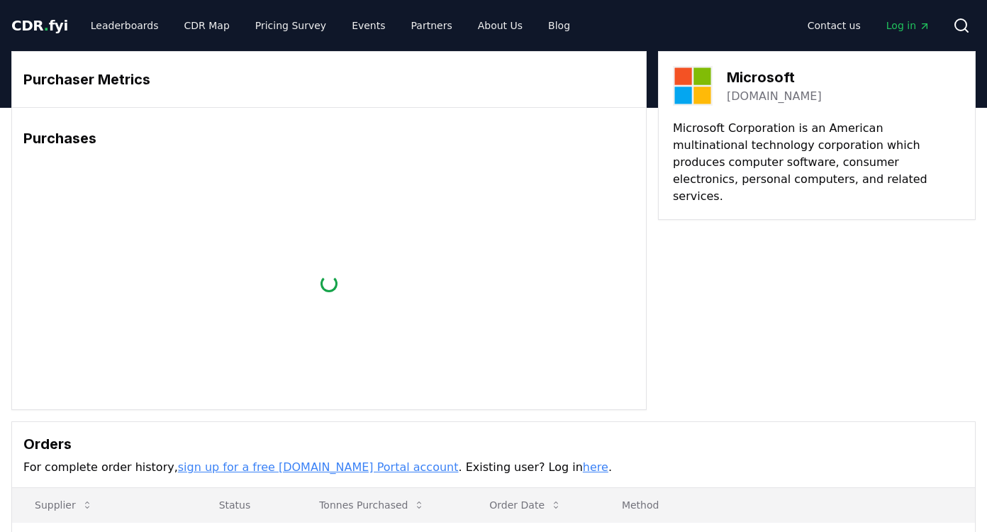 This screenshot has height=532, width=987. Describe the element at coordinates (40, 26) in the screenshot. I see `a: CDR.fyi` at that location.